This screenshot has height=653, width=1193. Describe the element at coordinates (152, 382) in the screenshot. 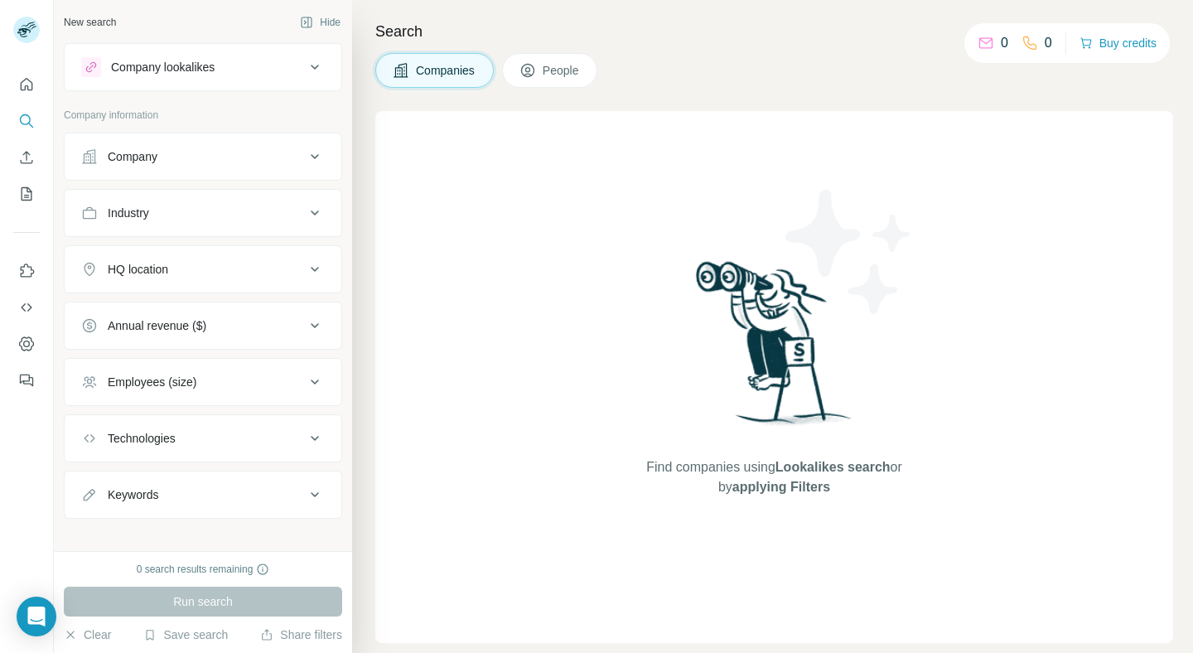

I see `div: Employees (size)` at that location.